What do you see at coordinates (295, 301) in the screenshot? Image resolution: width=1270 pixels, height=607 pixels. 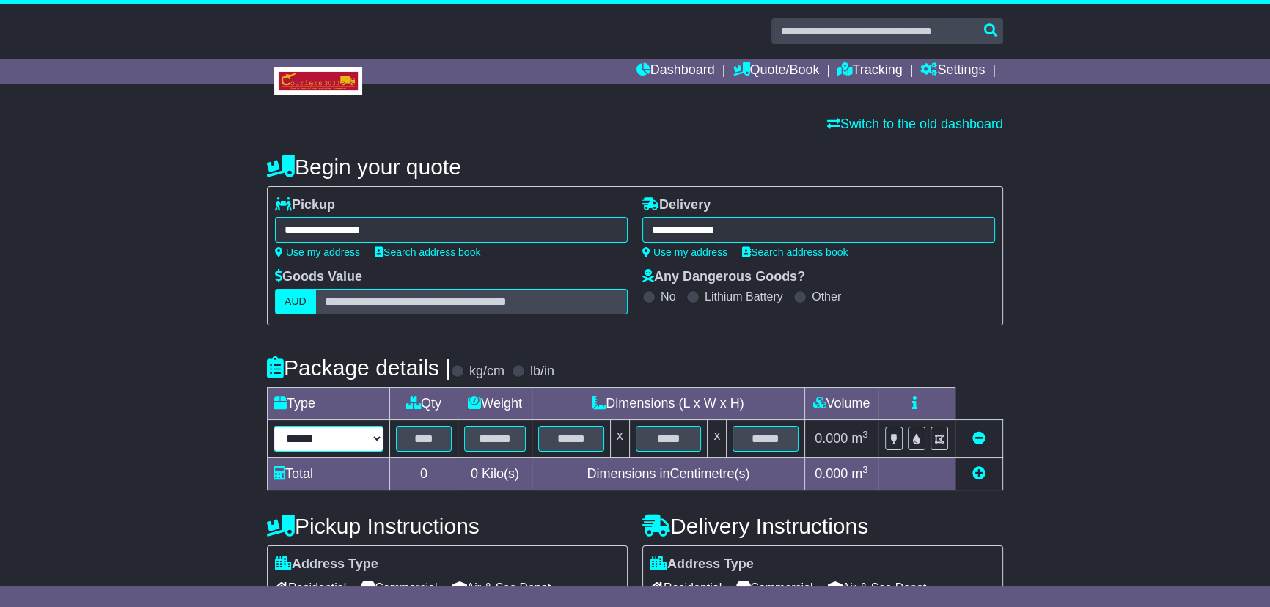 I see `label: AUD` at bounding box center [295, 301].